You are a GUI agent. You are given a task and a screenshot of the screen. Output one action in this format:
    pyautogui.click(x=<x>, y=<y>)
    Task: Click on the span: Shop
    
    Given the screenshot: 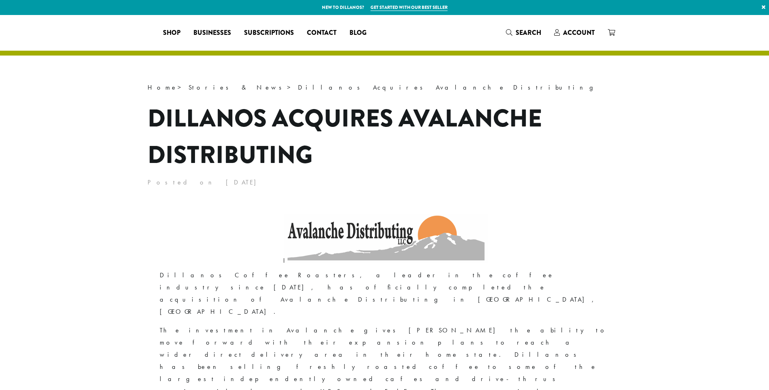 What is the action you would take?
    pyautogui.click(x=172, y=33)
    